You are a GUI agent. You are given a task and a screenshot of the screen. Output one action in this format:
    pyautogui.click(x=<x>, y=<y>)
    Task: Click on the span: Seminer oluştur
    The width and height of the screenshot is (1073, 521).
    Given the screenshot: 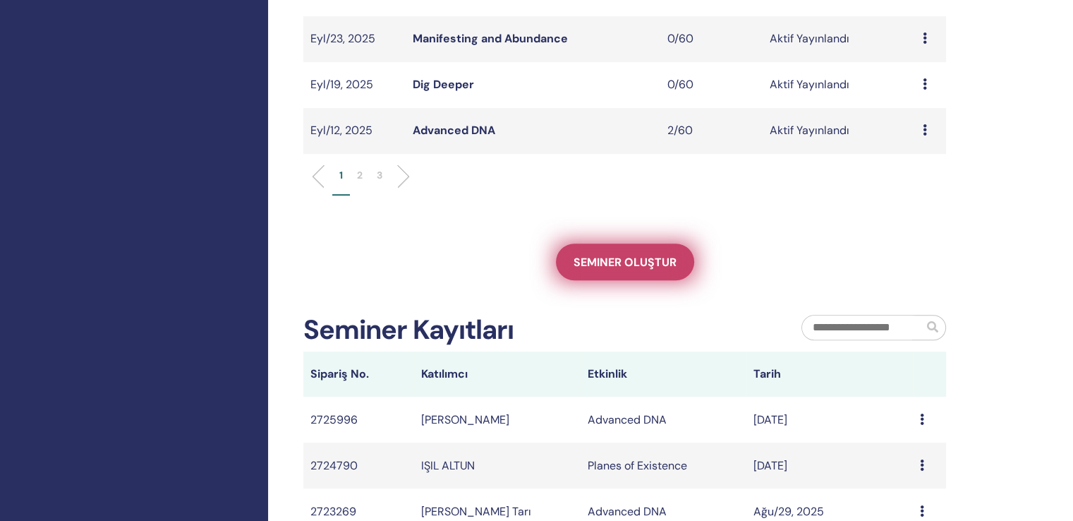 What is the action you would take?
    pyautogui.click(x=625, y=262)
    